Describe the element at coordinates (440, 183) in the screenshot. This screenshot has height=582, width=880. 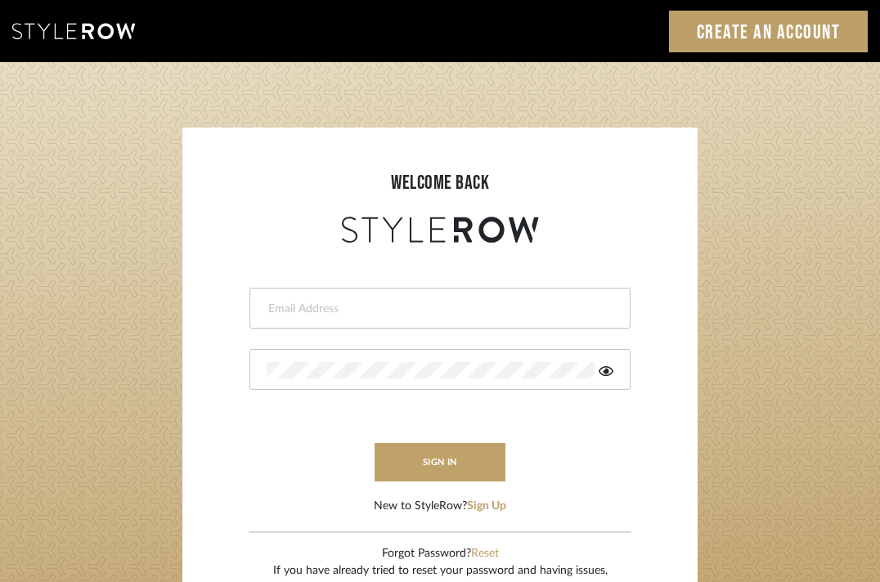
I see `div: welcome back` at that location.